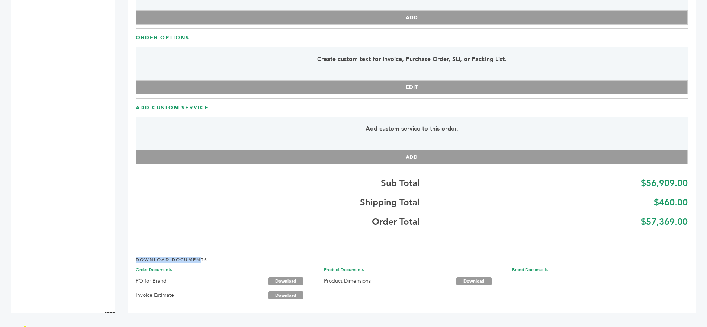 The image size is (707, 327). What do you see at coordinates (412, 108) in the screenshot?
I see `h3: Add Custom Service` at bounding box center [412, 108].